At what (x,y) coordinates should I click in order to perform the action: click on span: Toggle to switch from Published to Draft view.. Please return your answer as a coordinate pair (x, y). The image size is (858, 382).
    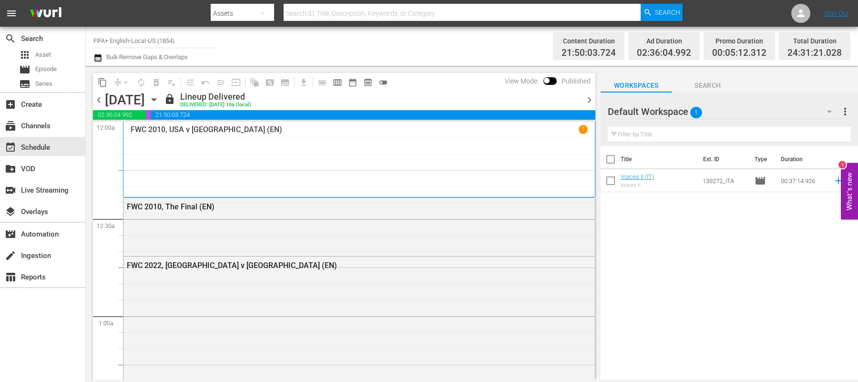
    Looking at the image, I should click on (547, 81).